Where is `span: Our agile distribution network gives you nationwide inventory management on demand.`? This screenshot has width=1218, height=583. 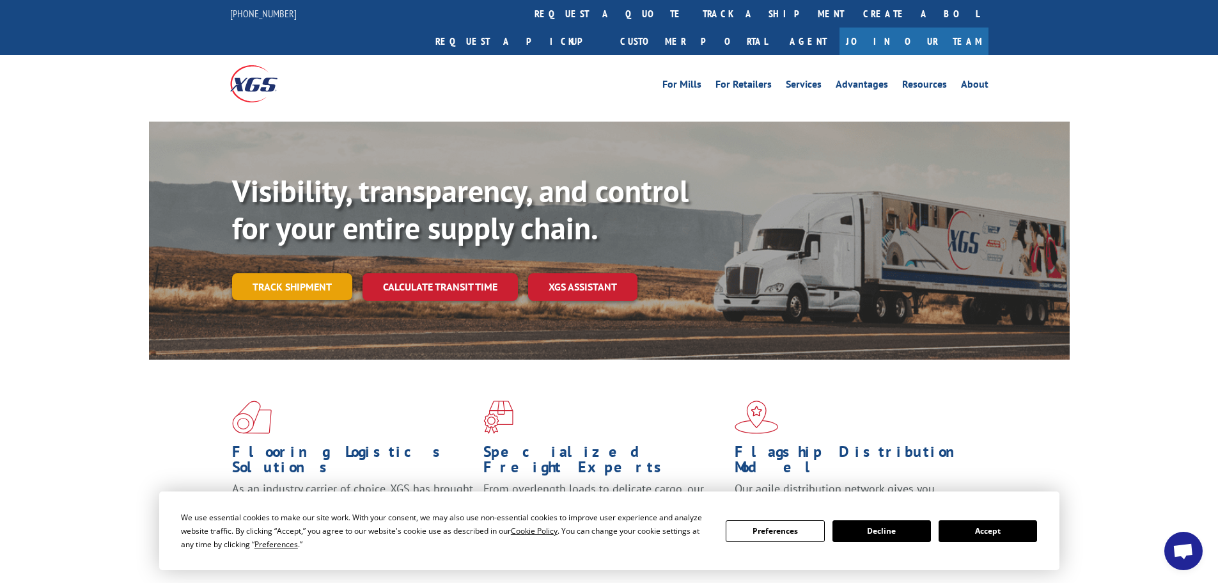 span: Our agile distribution network gives you nationwide inventory management on demand. is located at coordinates (853, 496).